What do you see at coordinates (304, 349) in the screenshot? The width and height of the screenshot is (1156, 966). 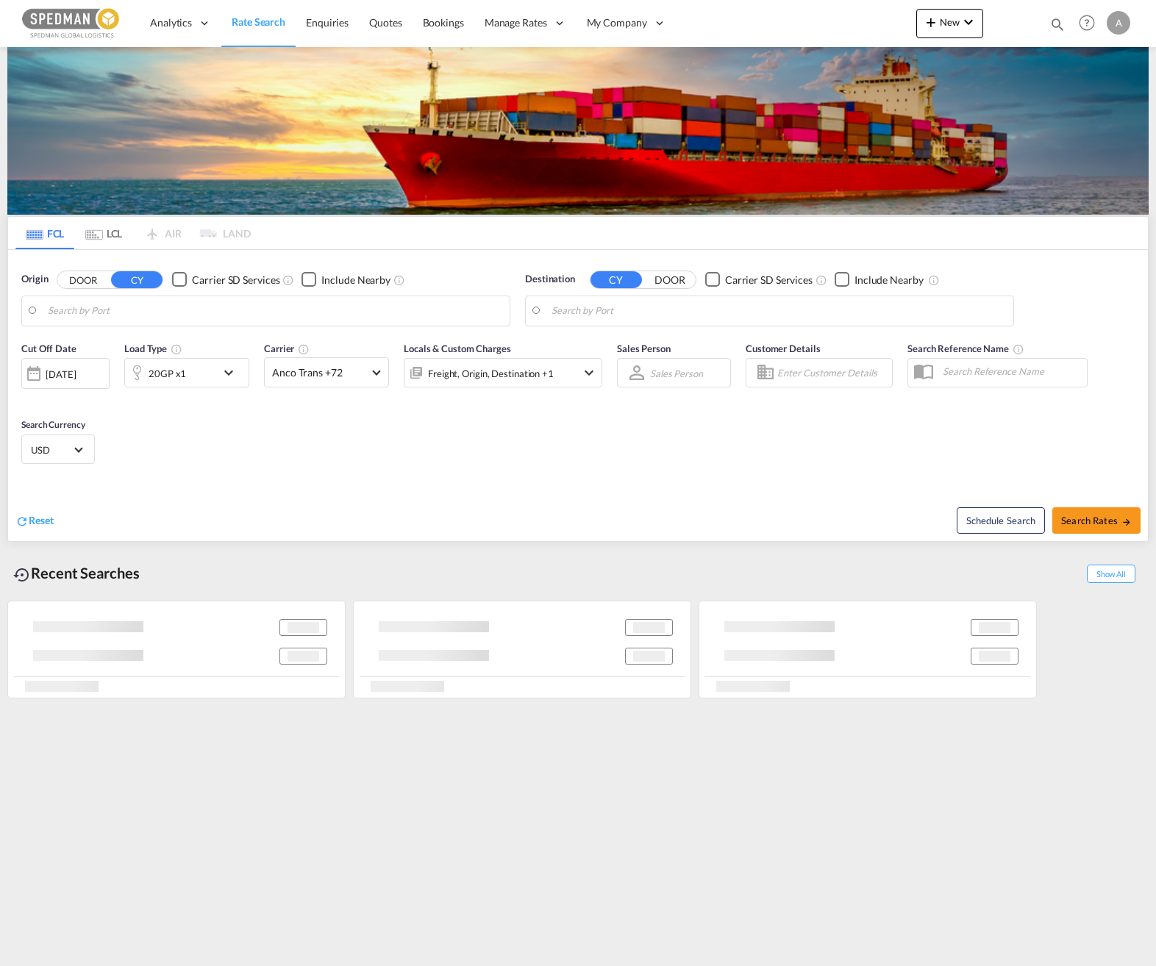 I see `md-icon: The selected Trucker/Carrierwill be displayed in the rate results If the rates are from another f...` at bounding box center [304, 349].